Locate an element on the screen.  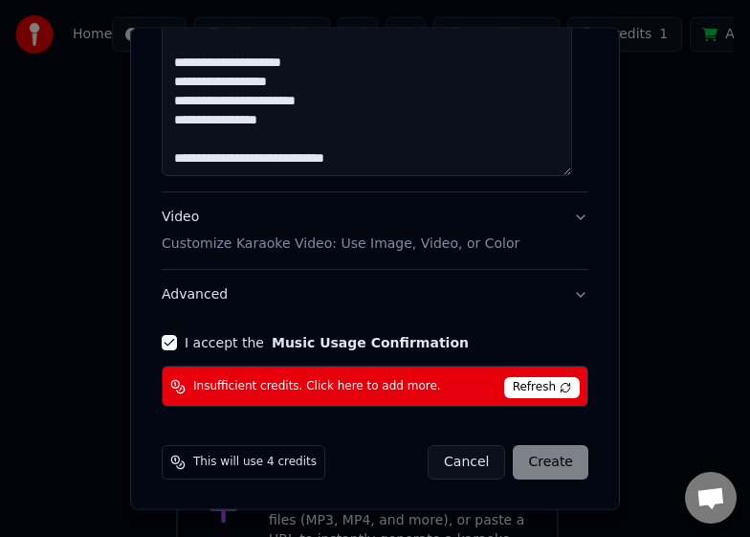
button: I accept the is located at coordinates (370, 342).